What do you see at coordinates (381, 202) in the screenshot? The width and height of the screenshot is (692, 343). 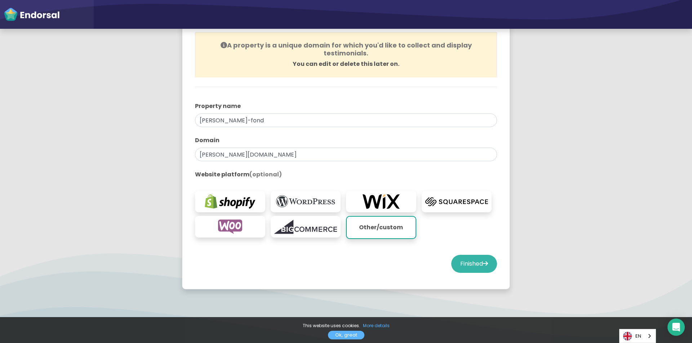 I see `img: wix.com-logo.png` at bounding box center [381, 202].